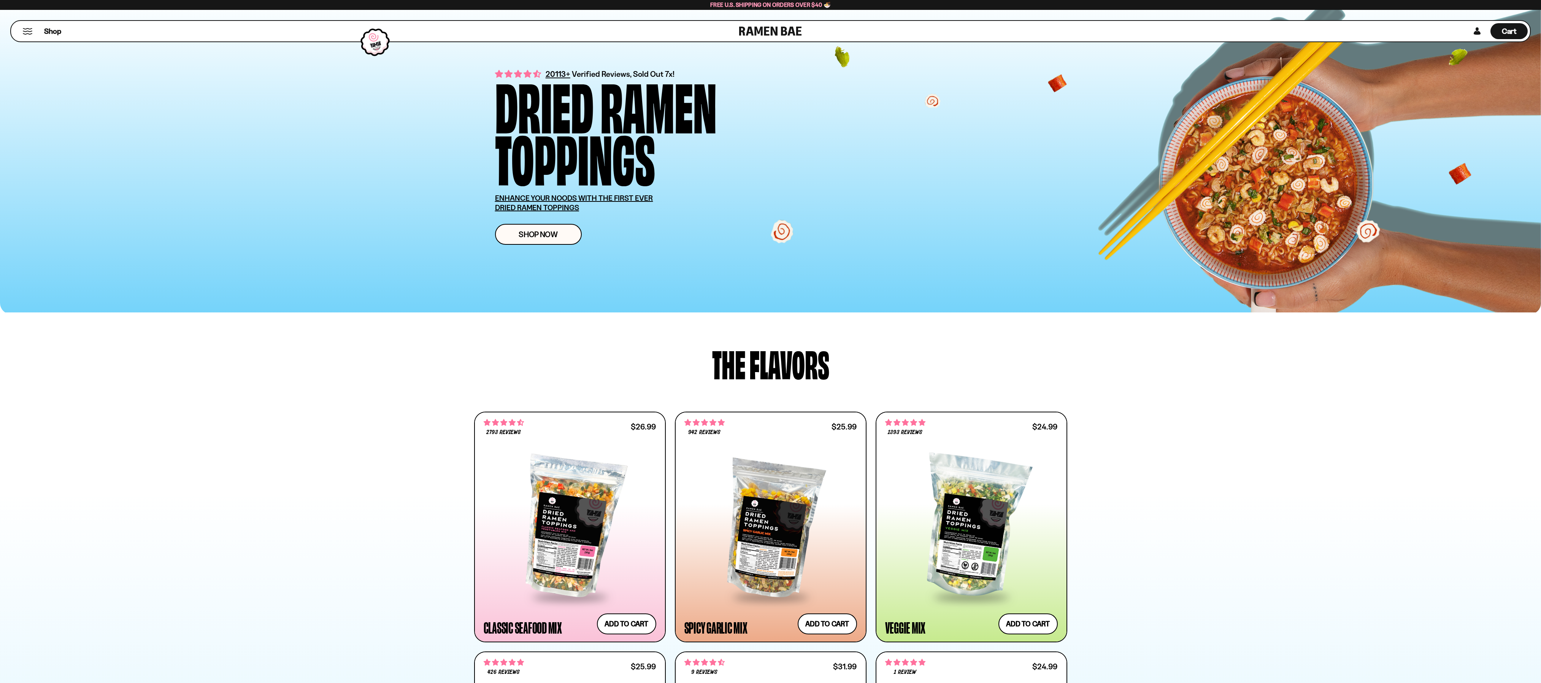  What do you see at coordinates (503, 433) in the screenshot?
I see `span: 2793 reviews` at bounding box center [503, 433].